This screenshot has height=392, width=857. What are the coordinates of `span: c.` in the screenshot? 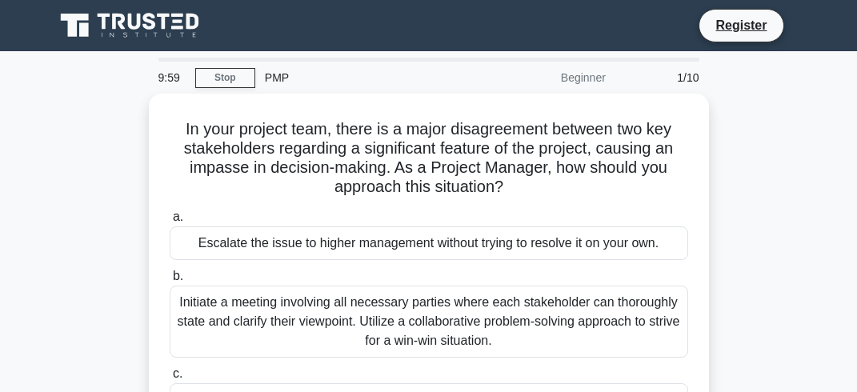 It's located at (178, 373).